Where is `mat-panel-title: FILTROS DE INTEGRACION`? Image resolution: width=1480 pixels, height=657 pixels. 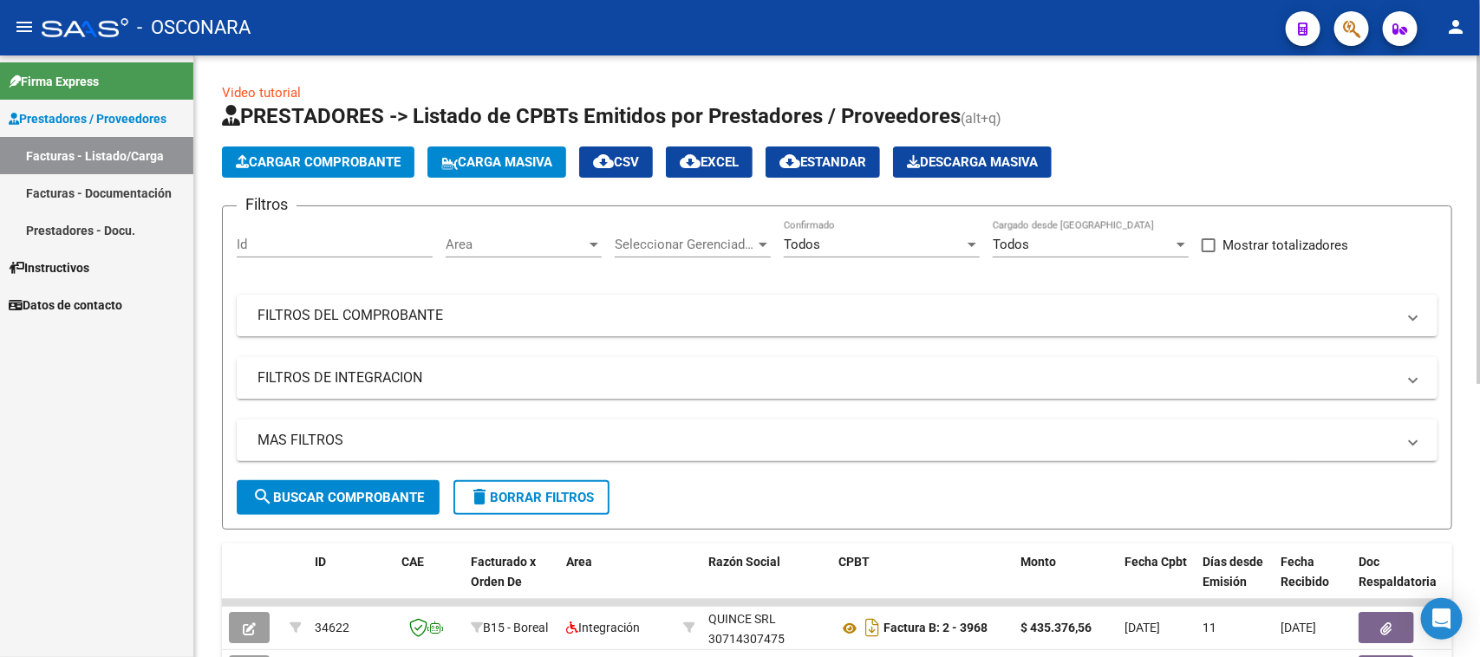 mat-panel-title: FILTROS DE INTEGRACION is located at coordinates (826, 378).